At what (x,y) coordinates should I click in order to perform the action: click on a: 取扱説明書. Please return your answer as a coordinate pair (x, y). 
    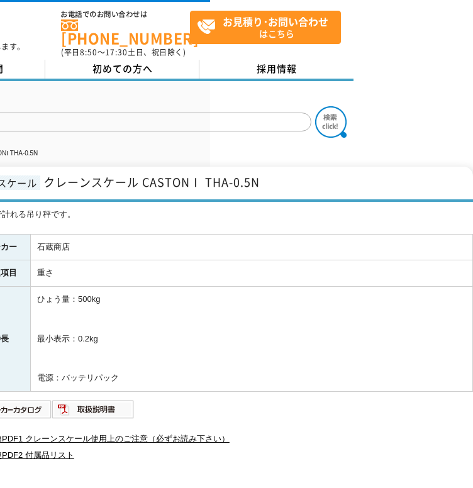
    Looking at the image, I should click on (93, 412).